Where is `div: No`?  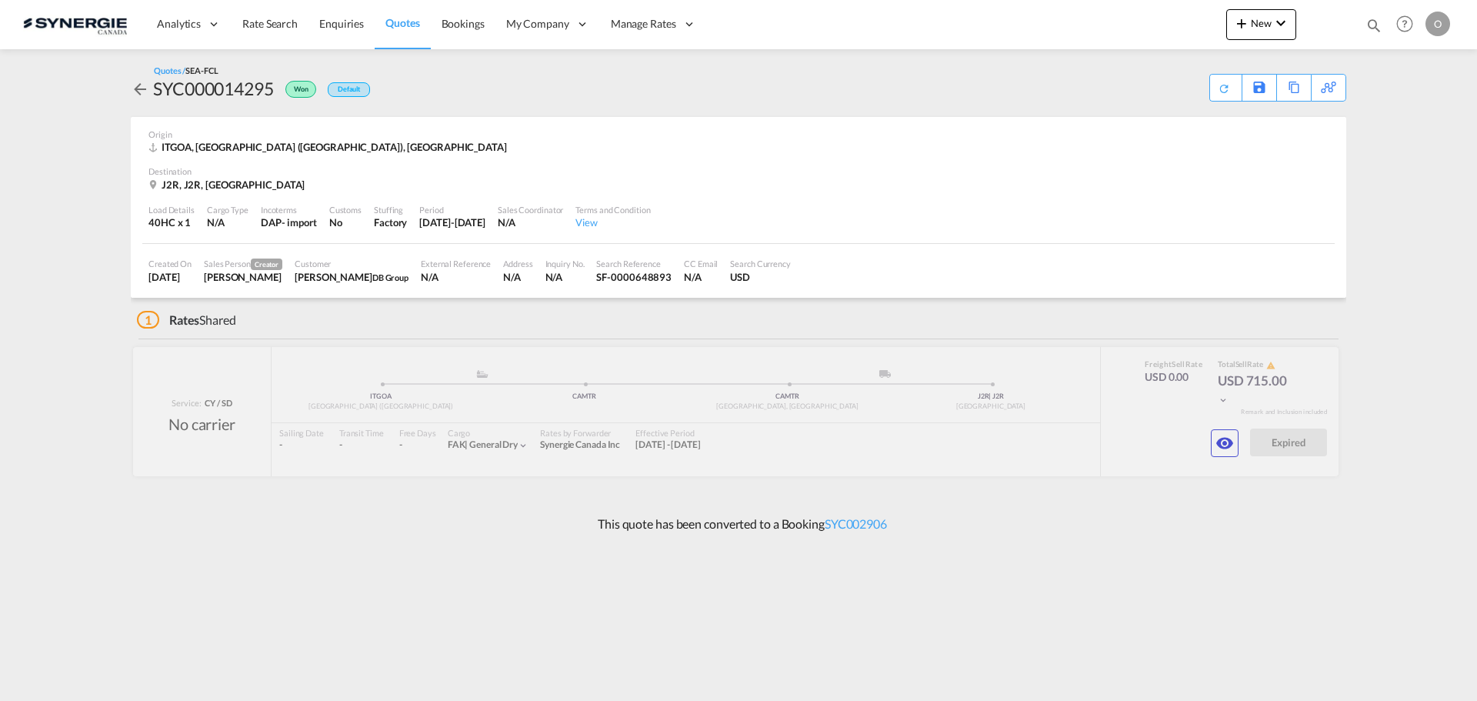
div: No is located at coordinates (345, 222).